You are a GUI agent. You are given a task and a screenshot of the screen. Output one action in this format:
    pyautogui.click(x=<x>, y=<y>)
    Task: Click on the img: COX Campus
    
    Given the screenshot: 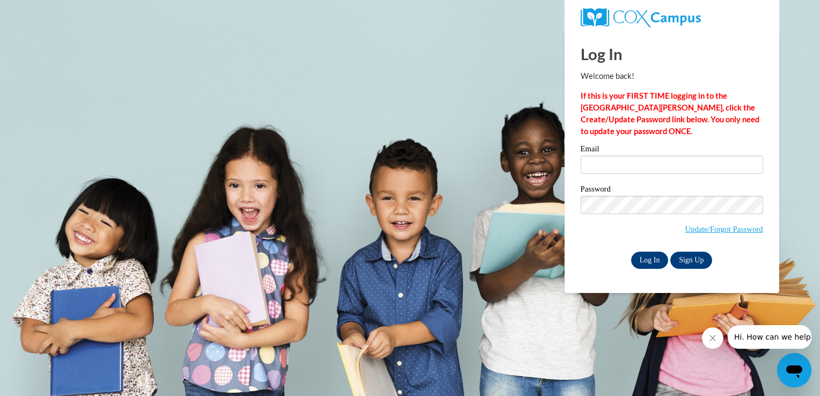 What is the action you would take?
    pyautogui.click(x=641, y=18)
    